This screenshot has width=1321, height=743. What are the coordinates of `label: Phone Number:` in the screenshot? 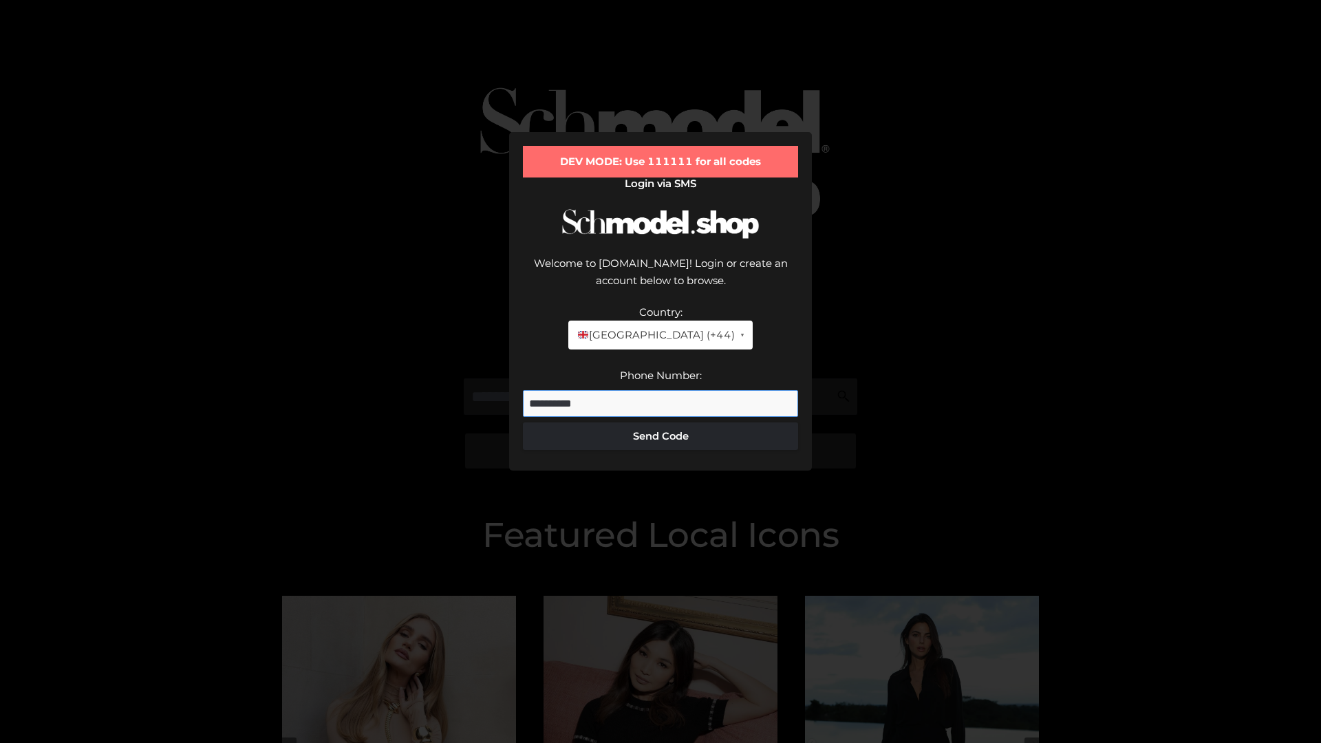 It's located at (660, 375).